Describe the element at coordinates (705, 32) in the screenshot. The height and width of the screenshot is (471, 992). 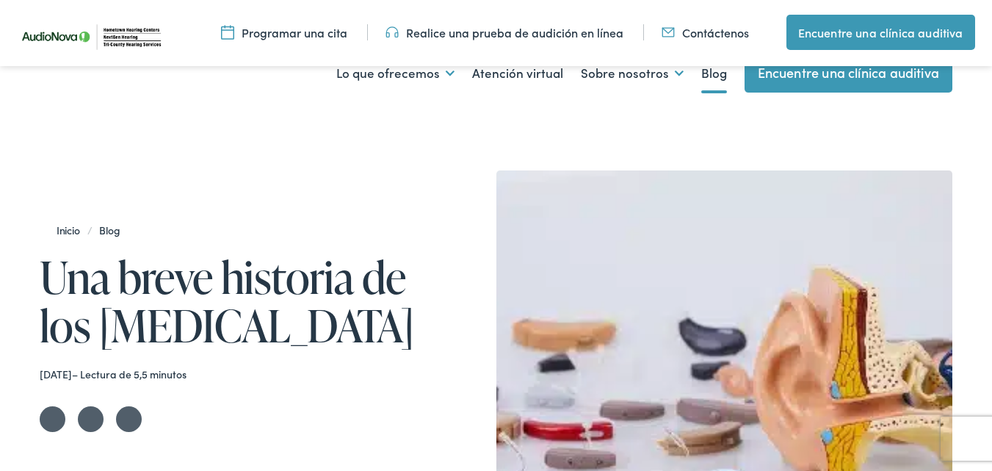
I see `a: Contáctenos` at that location.